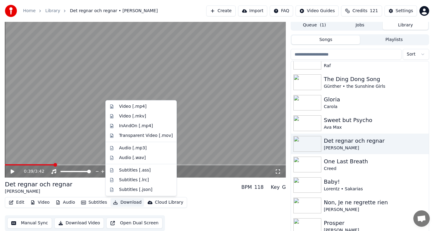 This screenshot has height=231, width=434. Describe the element at coordinates (133, 148) in the screenshot. I see `div: Audio [.mp3]` at that location.